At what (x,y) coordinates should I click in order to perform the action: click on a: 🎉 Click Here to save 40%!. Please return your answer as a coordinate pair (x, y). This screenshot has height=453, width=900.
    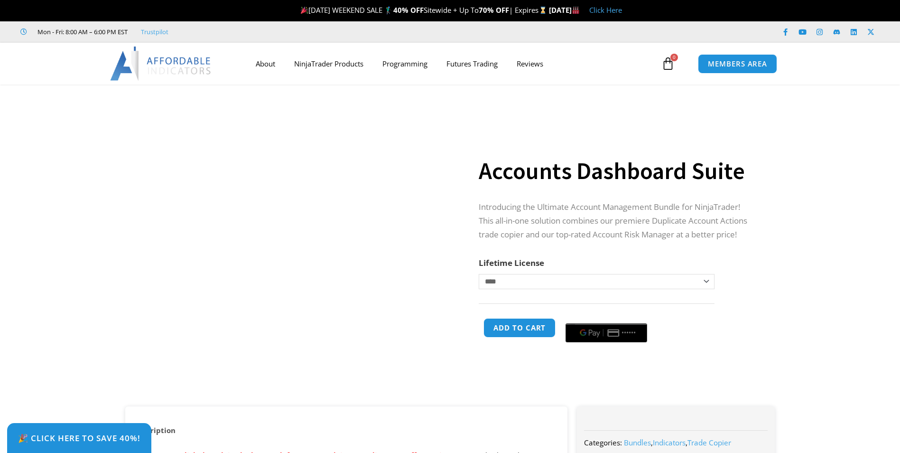
    Looking at the image, I should click on (79, 437).